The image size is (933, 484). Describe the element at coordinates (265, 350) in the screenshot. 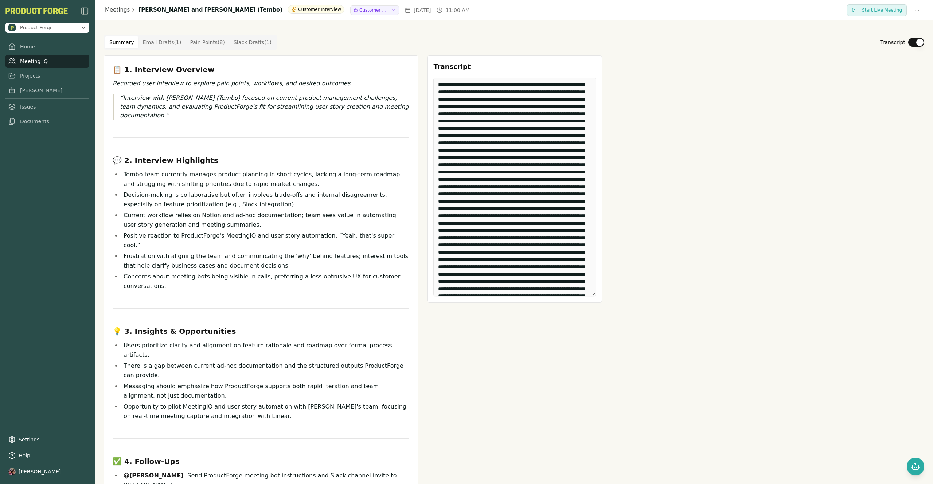

I see `li: Users prioritize clarity and alignment on feature rationale and roadmap over formal process artif...` at that location.